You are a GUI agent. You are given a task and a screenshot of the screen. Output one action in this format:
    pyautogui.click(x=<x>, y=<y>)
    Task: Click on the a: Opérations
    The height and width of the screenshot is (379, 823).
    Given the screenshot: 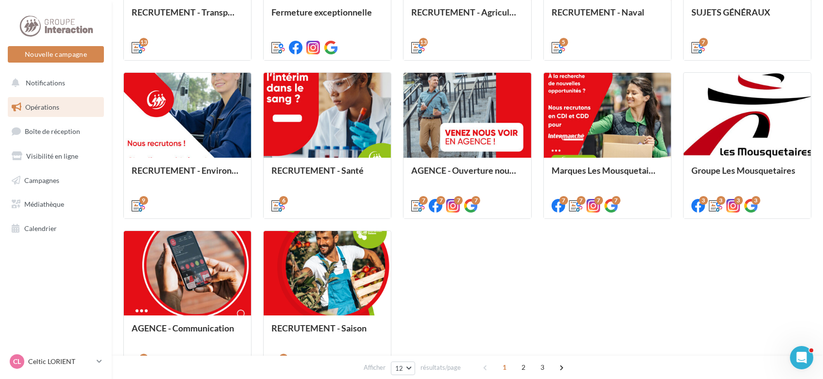 What is the action you would take?
    pyautogui.click(x=56, y=107)
    